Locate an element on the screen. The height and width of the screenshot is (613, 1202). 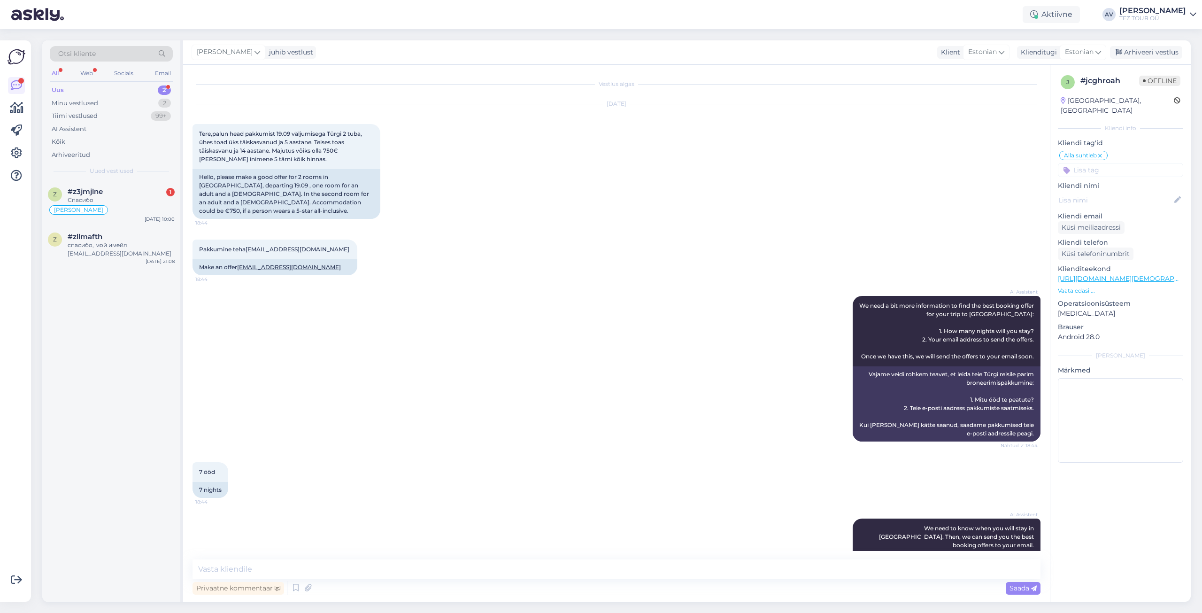
p: Kliendi email is located at coordinates (1121, 216).